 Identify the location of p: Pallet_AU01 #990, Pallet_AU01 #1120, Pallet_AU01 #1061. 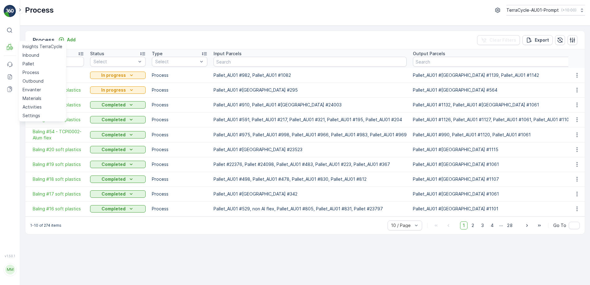
(492, 135).